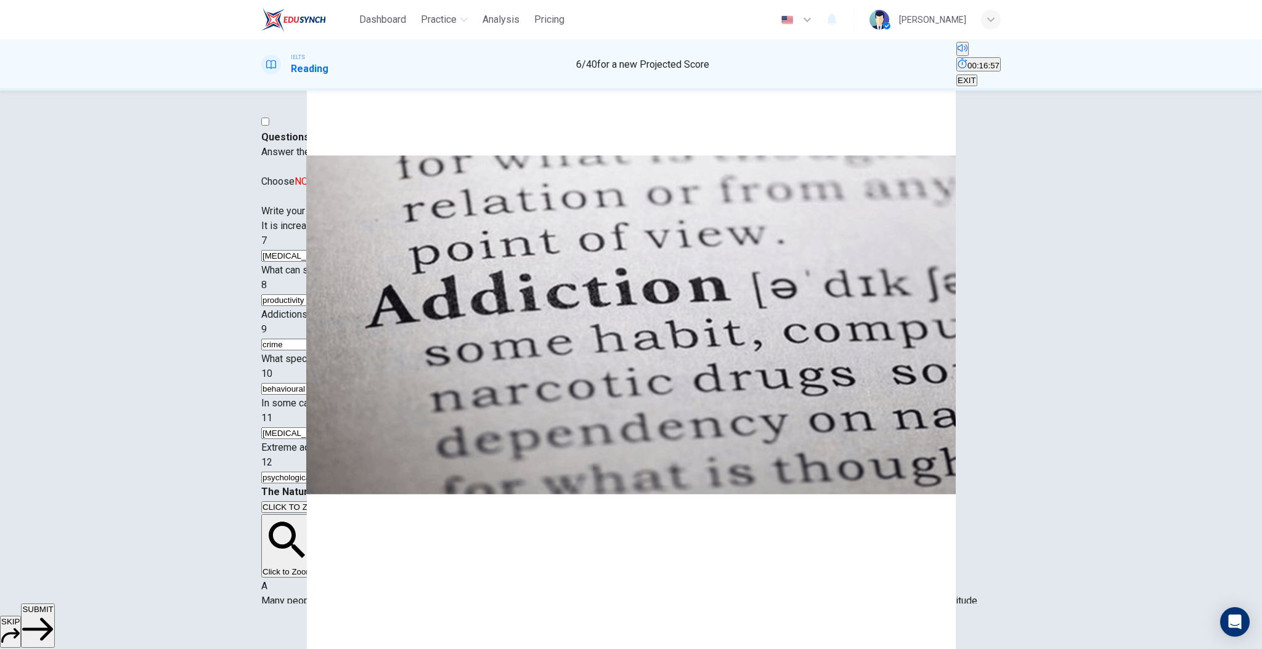 This screenshot has height=649, width=1262. I want to click on span: Dashboard, so click(383, 20).